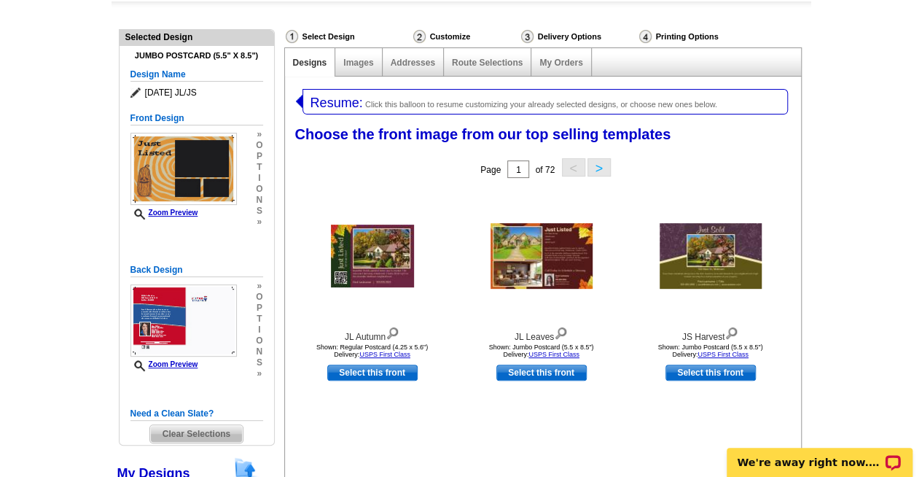 The height and width of the screenshot is (477, 922). I want to click on h4: Jumbo Postcard (5.5" x 8.5"), so click(197, 55).